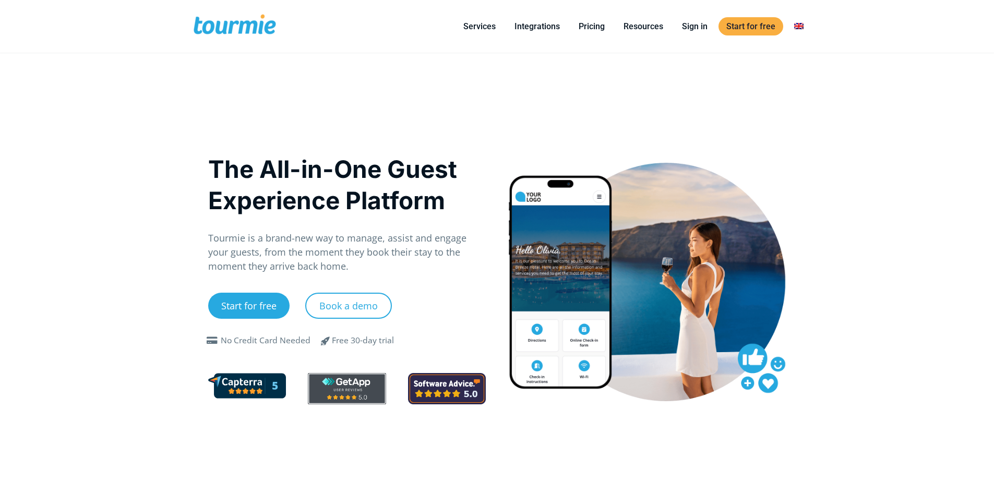  Describe the element at coordinates (592, 26) in the screenshot. I see `a: Pricing` at that location.